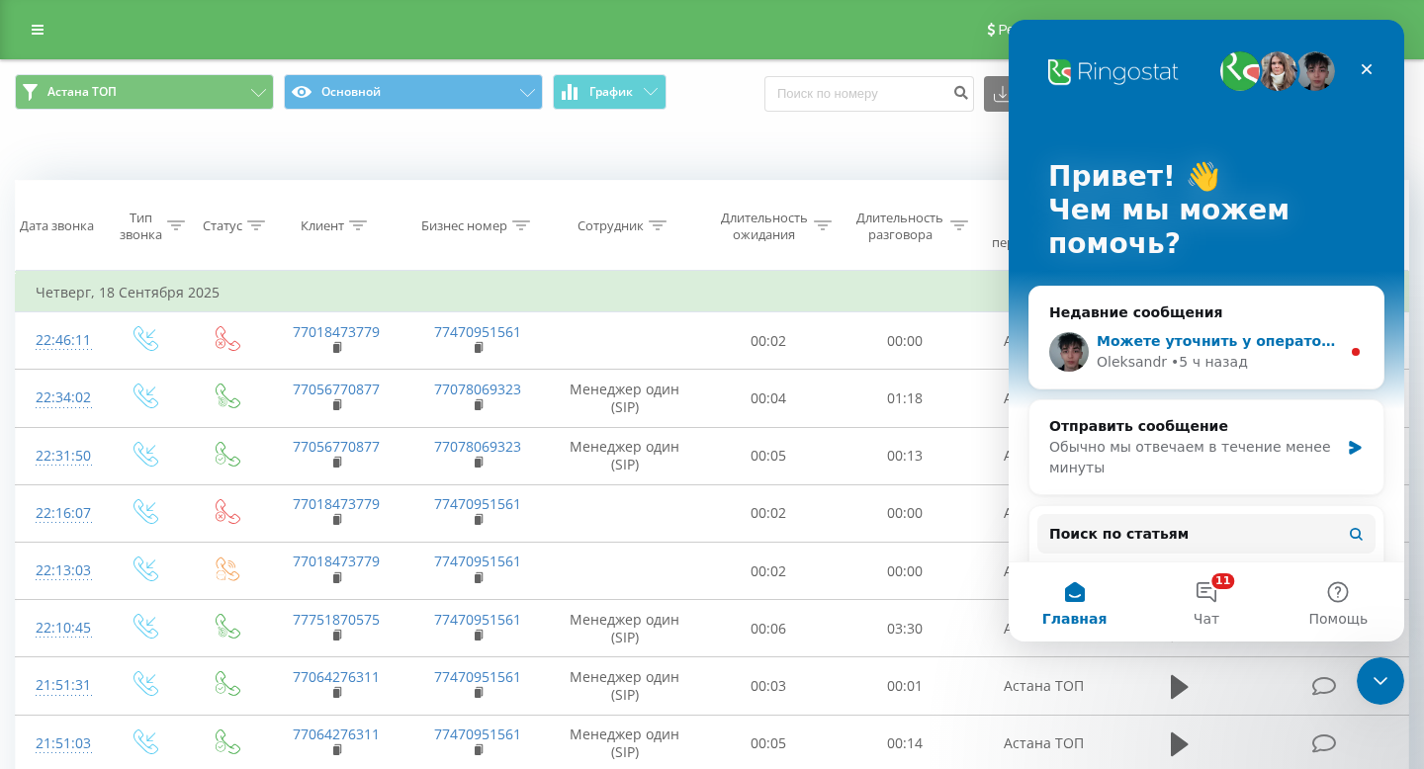 This screenshot has height=769, width=1424. Describe the element at coordinates (198, 514) in the screenshot. I see `button: Поиск по статьям` at that location.